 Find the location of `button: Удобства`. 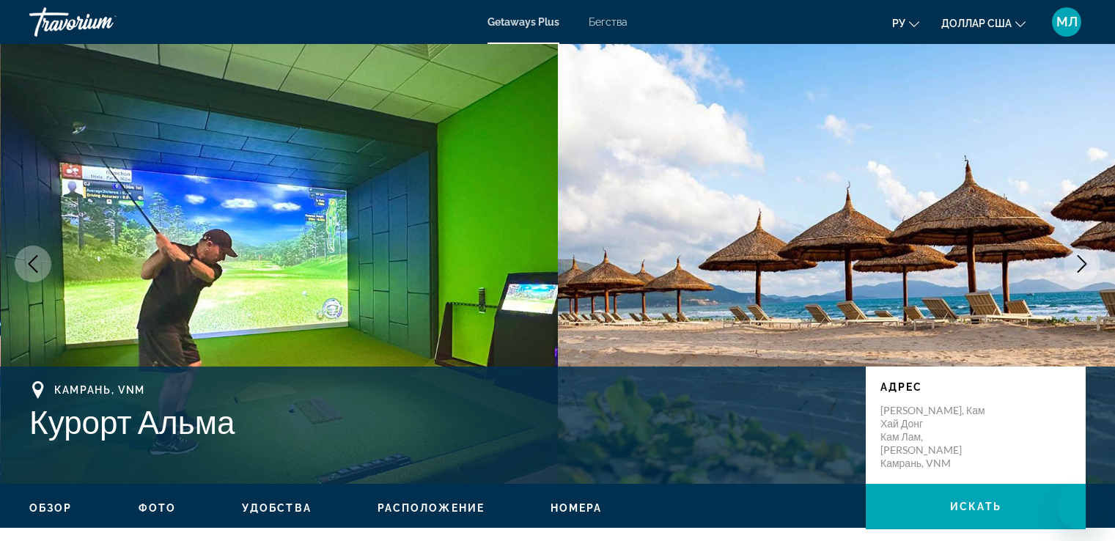

button: Удобства is located at coordinates (276, 508).